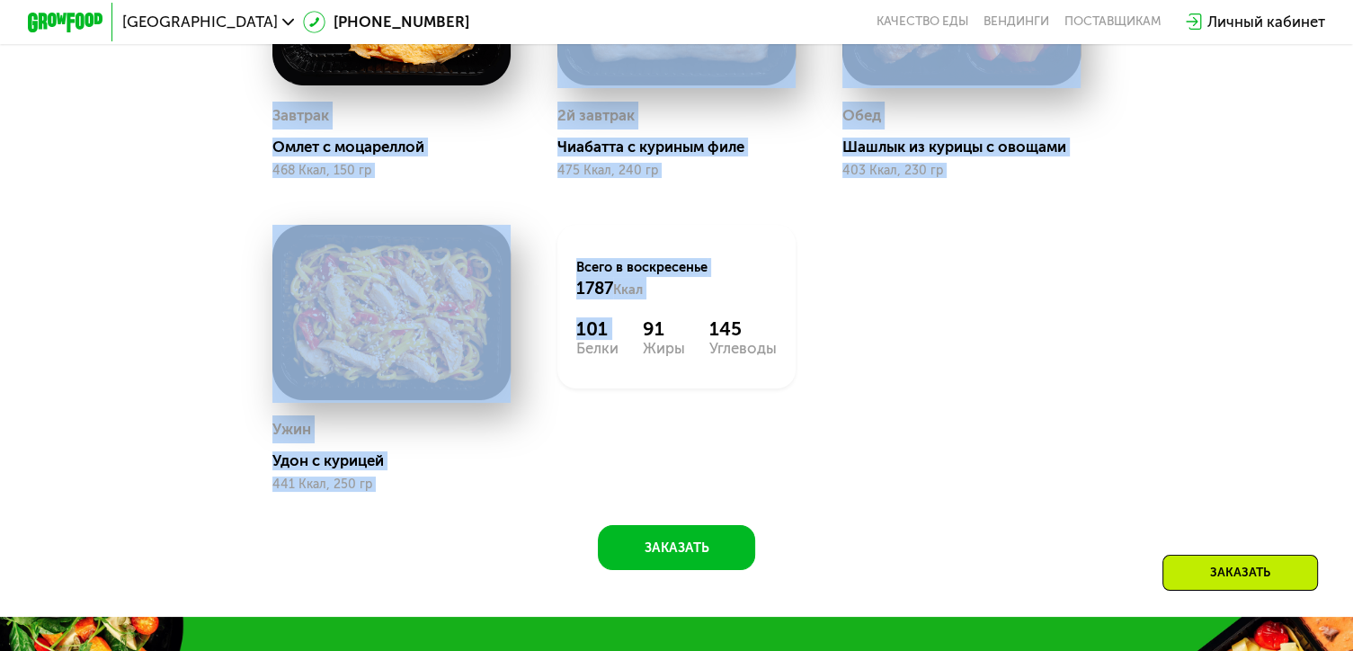 The height and width of the screenshot is (651, 1353). Describe the element at coordinates (291, 429) in the screenshot. I see `div: Ужин` at that location.